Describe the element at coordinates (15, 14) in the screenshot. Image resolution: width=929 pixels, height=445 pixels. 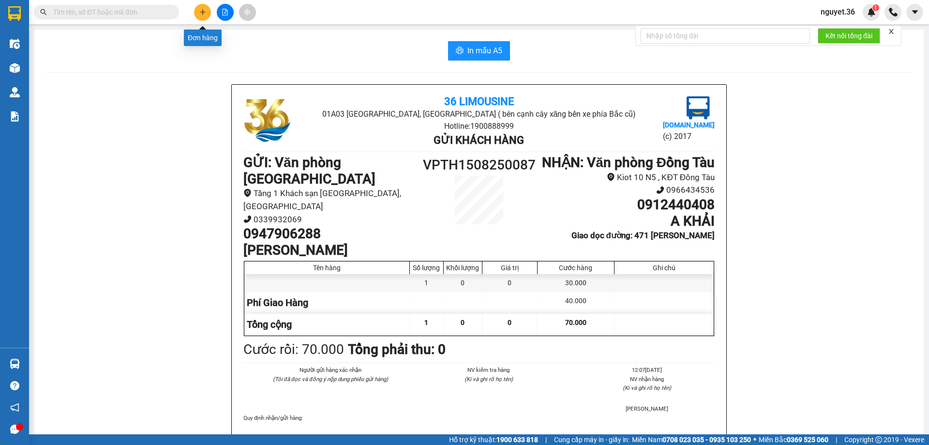
I see `img: logo-vxr` at that location.